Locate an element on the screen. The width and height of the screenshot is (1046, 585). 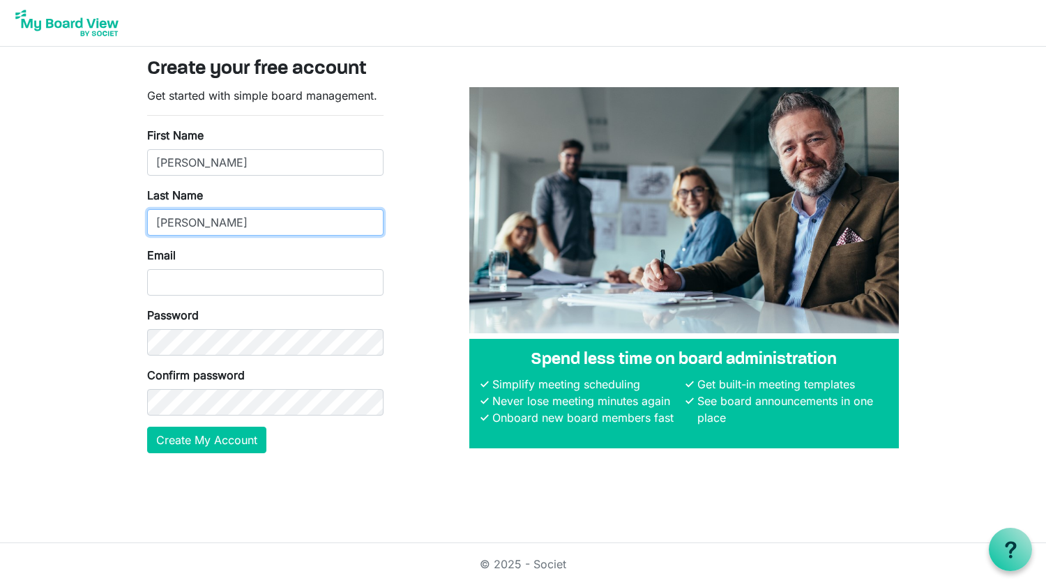
li: Never lose meeting minutes again is located at coordinates (586, 401).